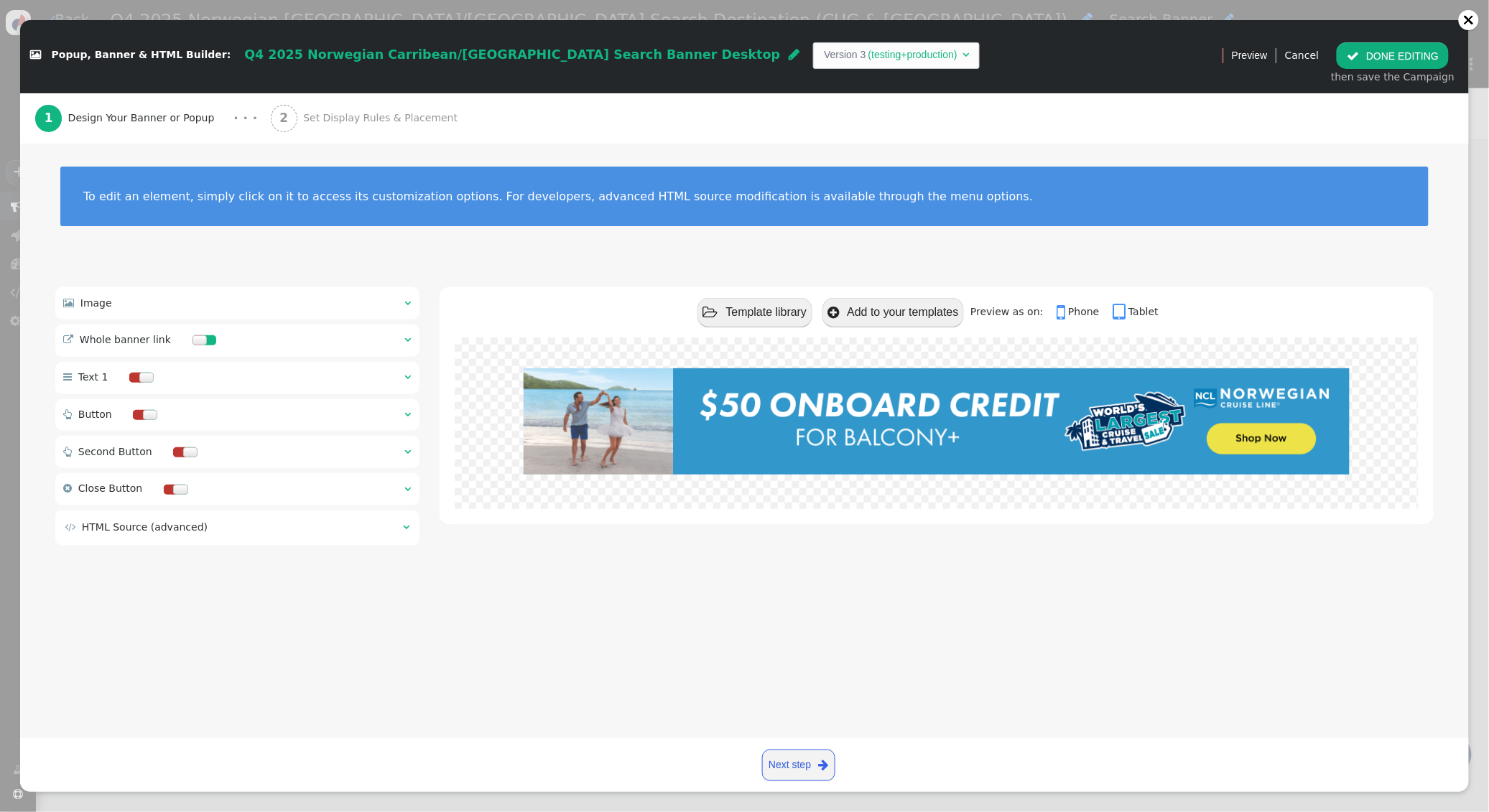 Image resolution: width=1489 pixels, height=812 pixels. What do you see at coordinates (913, 54) in the screenshot?
I see `td: (testing+production)` at bounding box center [913, 54].